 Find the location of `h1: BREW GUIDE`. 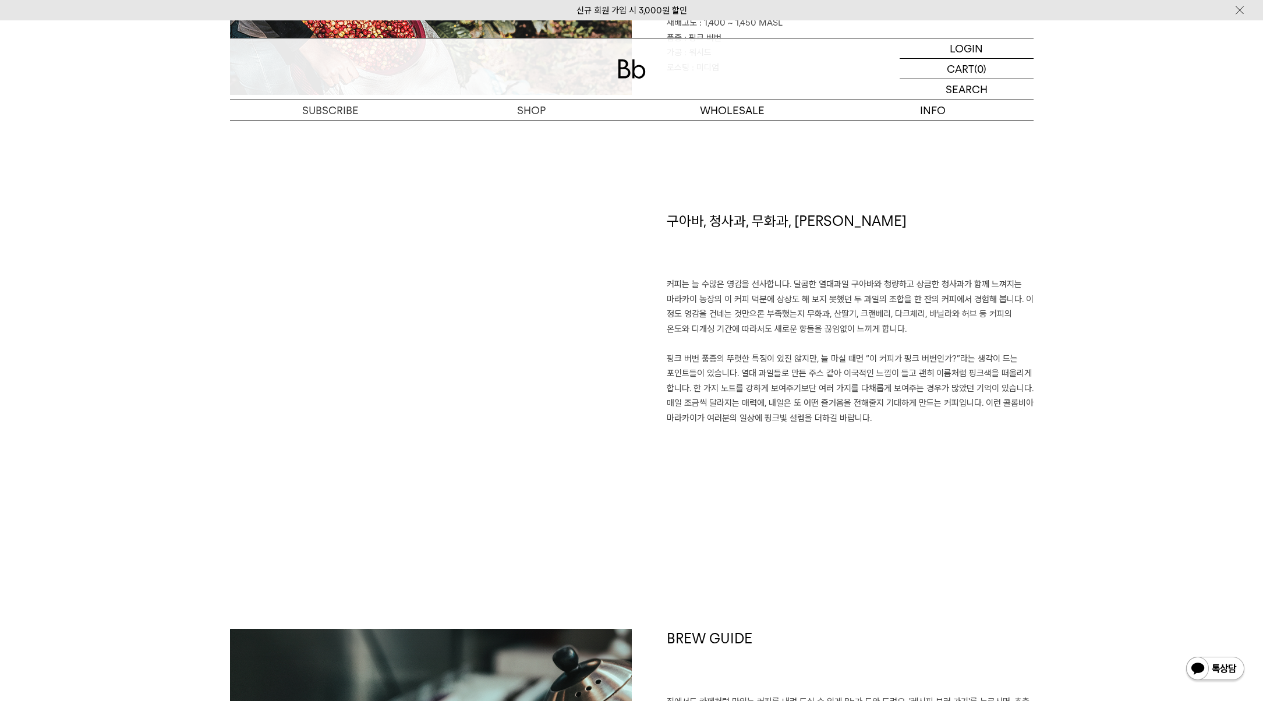

h1: BREW GUIDE is located at coordinates (850, 662).